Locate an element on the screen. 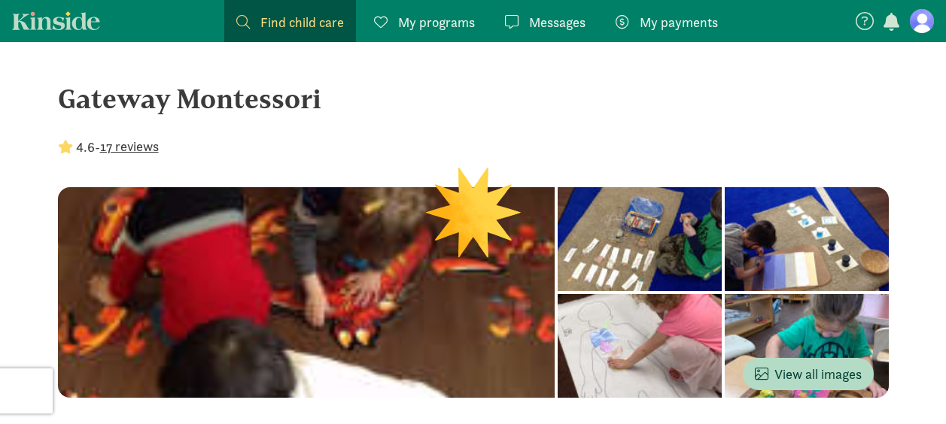 The height and width of the screenshot is (424, 946). span: View all images is located at coordinates (808, 374).